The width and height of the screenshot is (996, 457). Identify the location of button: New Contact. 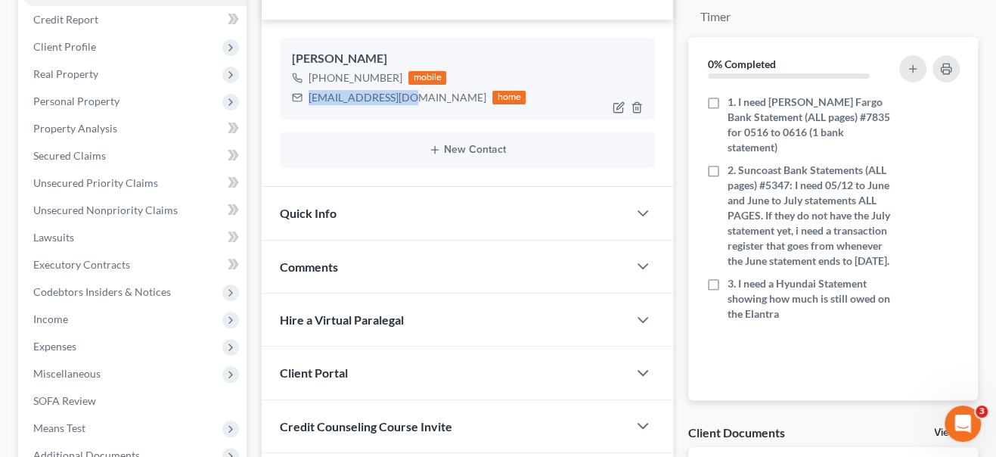
(468, 150).